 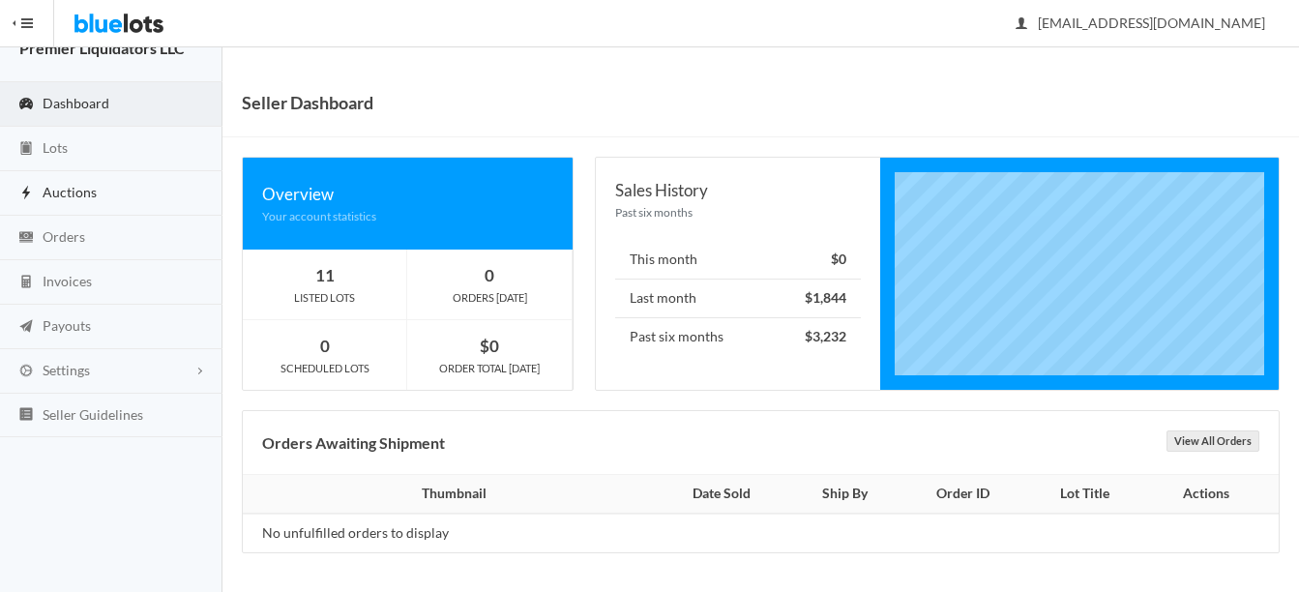 I want to click on h1: Seller Dashboard, so click(x=307, y=102).